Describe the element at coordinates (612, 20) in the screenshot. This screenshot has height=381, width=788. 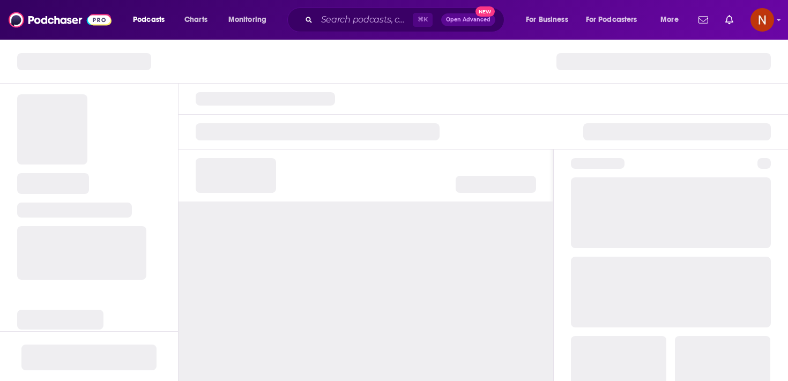
I see `span: For Podcasters` at that location.